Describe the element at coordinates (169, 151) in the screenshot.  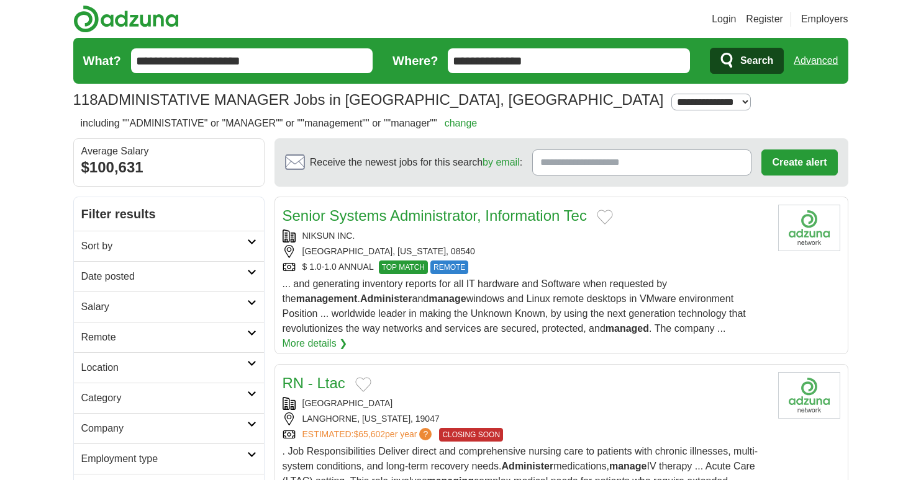
I see `div: Average Salary` at that location.